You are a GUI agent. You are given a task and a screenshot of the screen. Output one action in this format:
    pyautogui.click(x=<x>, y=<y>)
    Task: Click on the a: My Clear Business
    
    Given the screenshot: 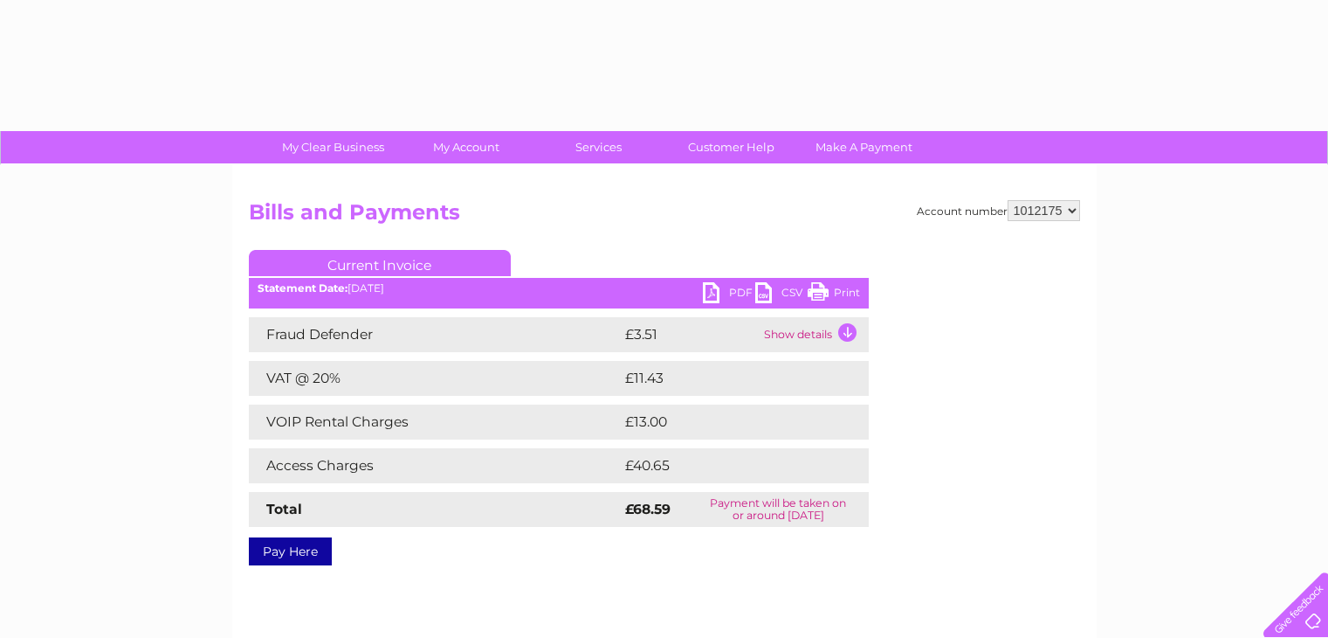 What is the action you would take?
    pyautogui.click(x=333, y=147)
    